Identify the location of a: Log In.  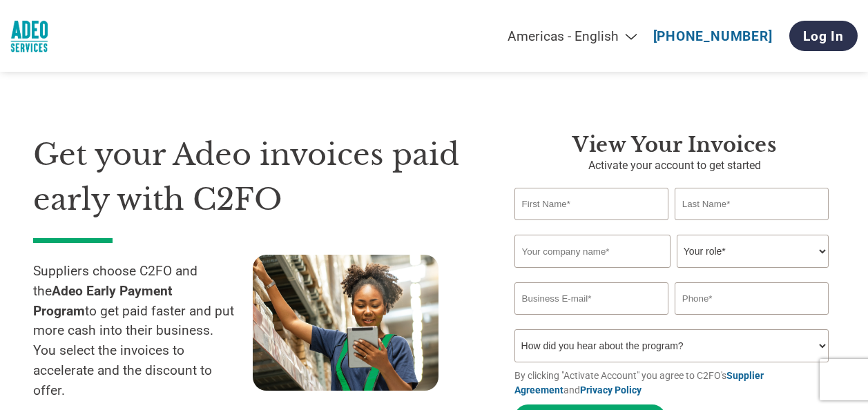
(823, 36).